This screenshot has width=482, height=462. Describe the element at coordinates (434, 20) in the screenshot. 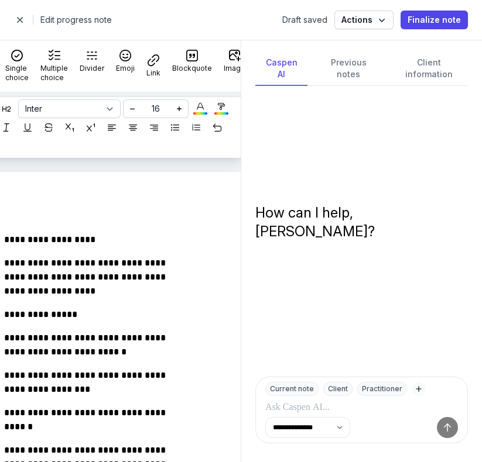

I see `button: Finalize note` at that location.